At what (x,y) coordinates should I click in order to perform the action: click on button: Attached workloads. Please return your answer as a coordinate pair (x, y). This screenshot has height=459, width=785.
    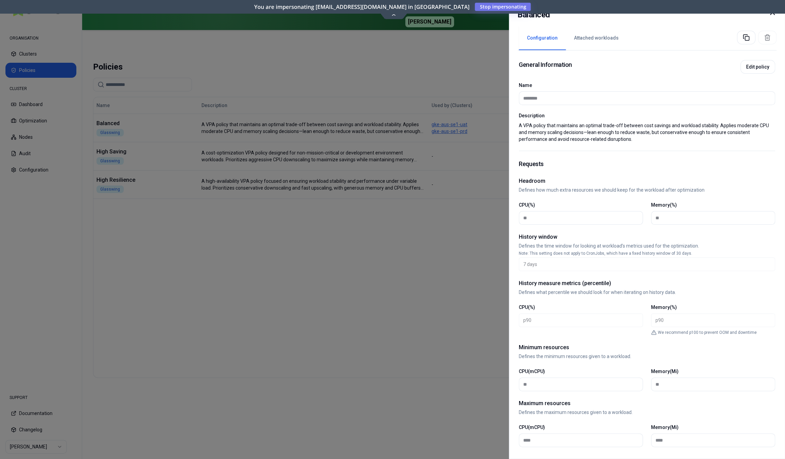
    Looking at the image, I should click on (596, 38).